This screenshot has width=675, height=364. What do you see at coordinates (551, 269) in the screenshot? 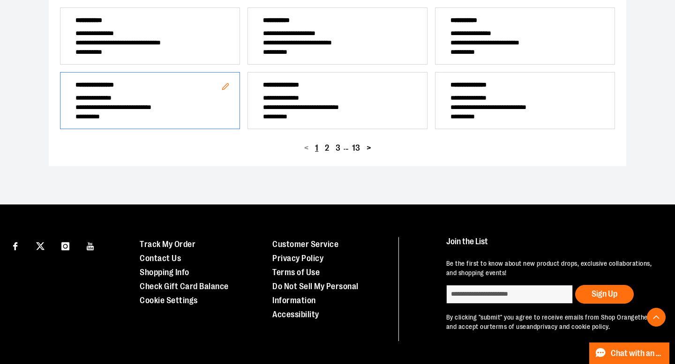
I see `p: Be the first to know about new product drops, exclusive collaborations, and shopping events!` at bounding box center [551, 269].